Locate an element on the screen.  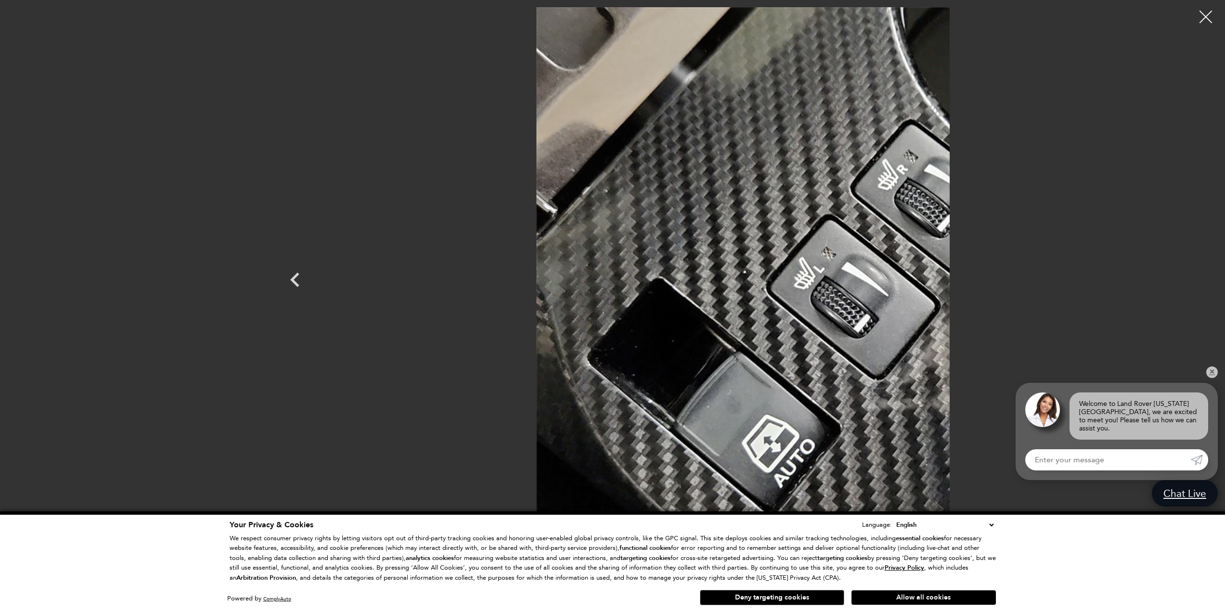
strong: functional cookies is located at coordinates (645, 548).